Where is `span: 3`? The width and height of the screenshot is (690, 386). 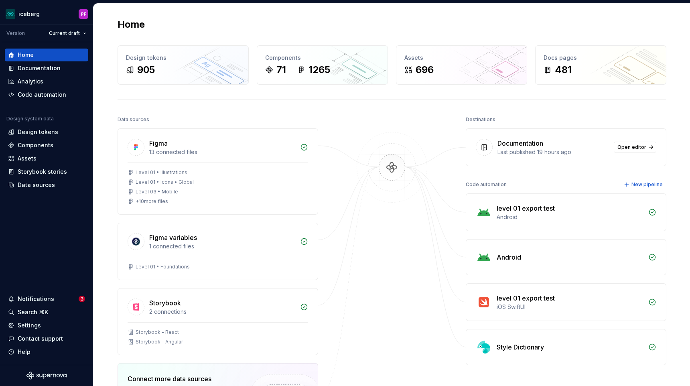 span: 3 is located at coordinates (82, 299).